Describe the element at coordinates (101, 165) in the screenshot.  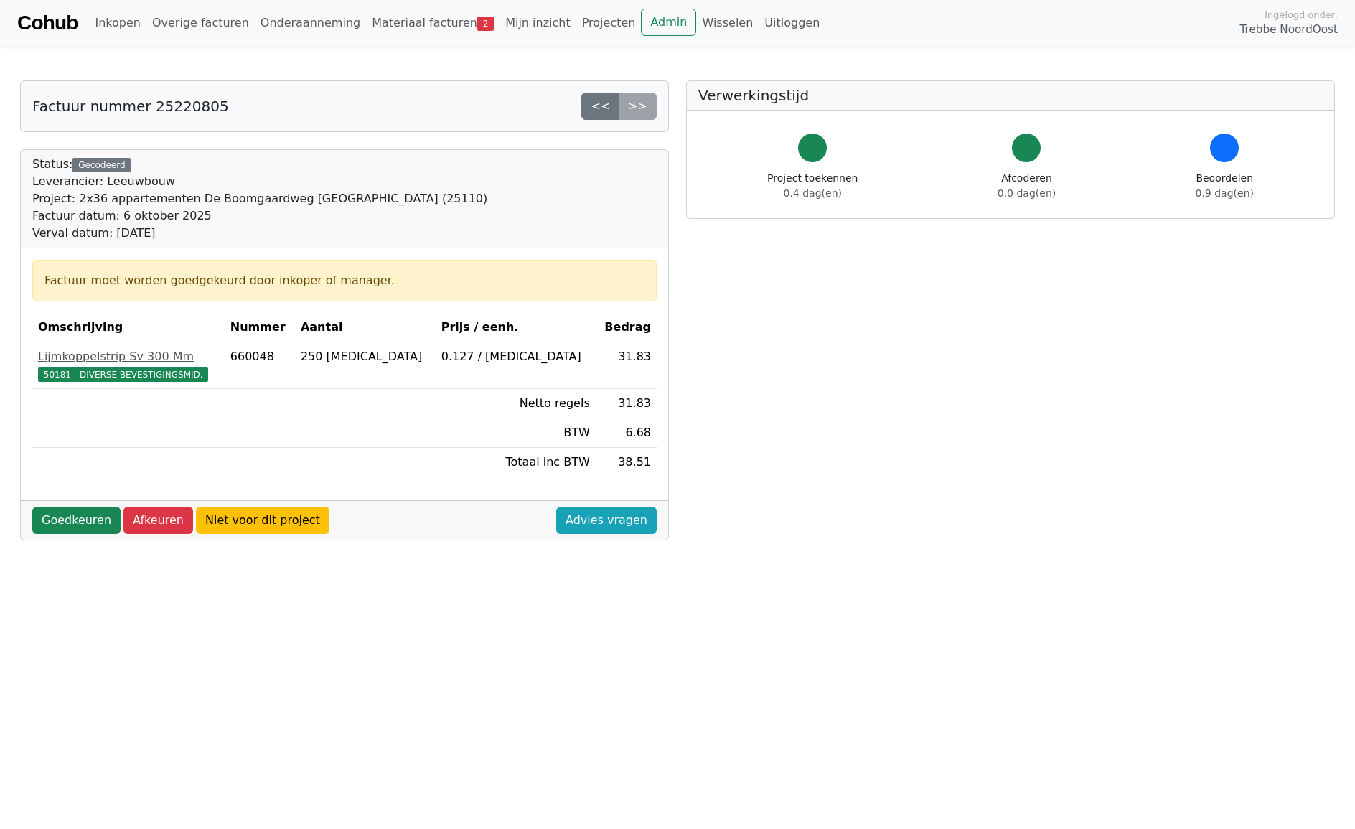
I see `div: Gecodeerd` at that location.